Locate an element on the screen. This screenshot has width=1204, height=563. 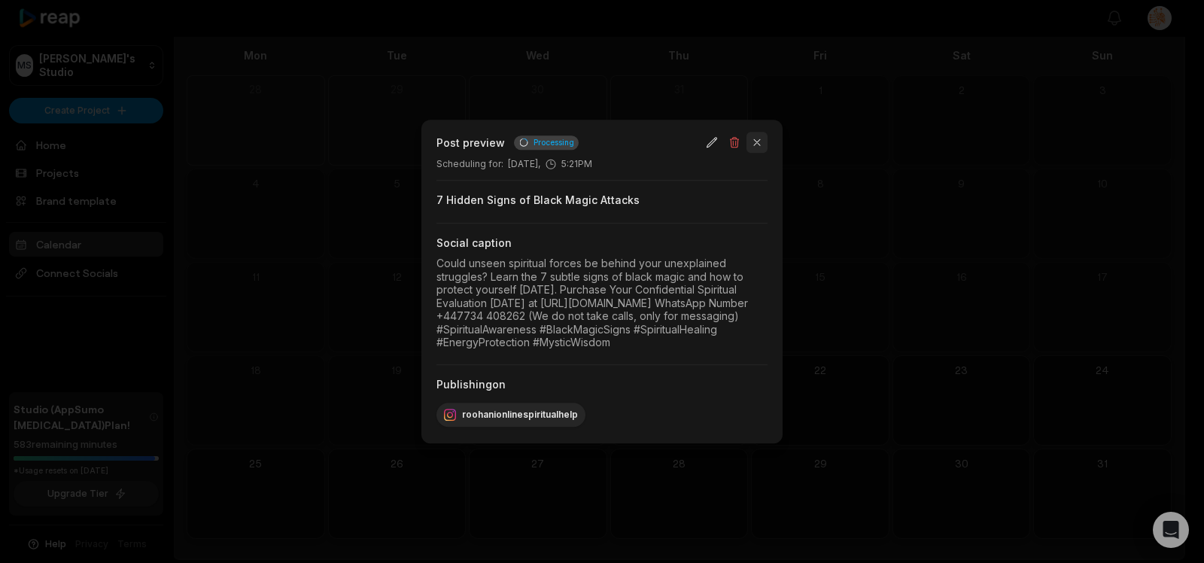
div: Could unseen spiritual forces be behind your unexplained struggles? Learn the 7 subtle signs of b... is located at coordinates (602, 302).